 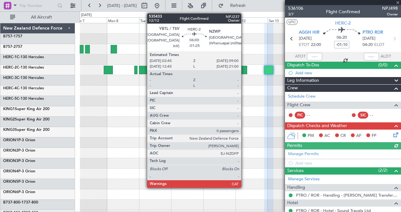 I want to click on a: ORION4P-3 Orion, so click(x=19, y=172).